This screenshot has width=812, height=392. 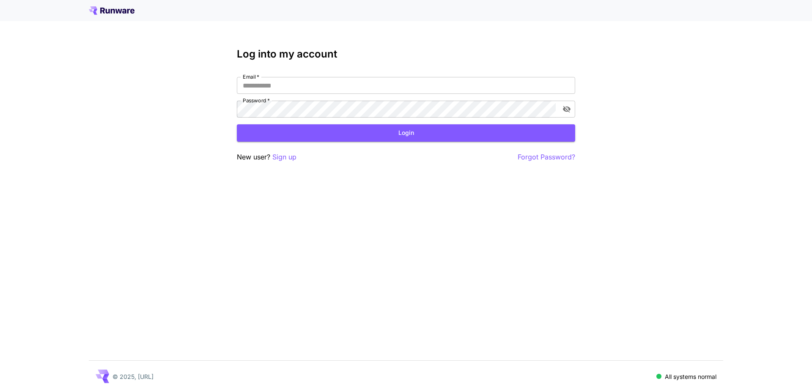 What do you see at coordinates (546, 157) in the screenshot?
I see `p: Forgot Password?` at bounding box center [546, 157].